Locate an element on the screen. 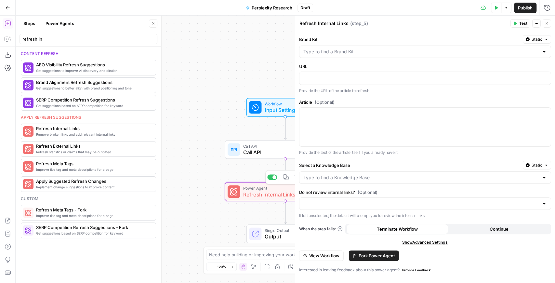 The image size is (555, 283). span: Get suggestions to improve AI discovery and citation is located at coordinates (93, 71).